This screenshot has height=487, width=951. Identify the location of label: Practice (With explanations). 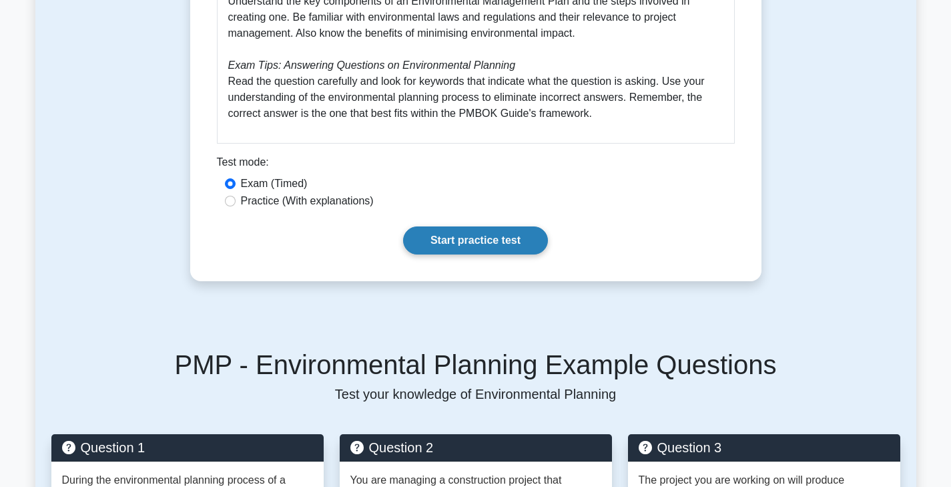
(307, 201).